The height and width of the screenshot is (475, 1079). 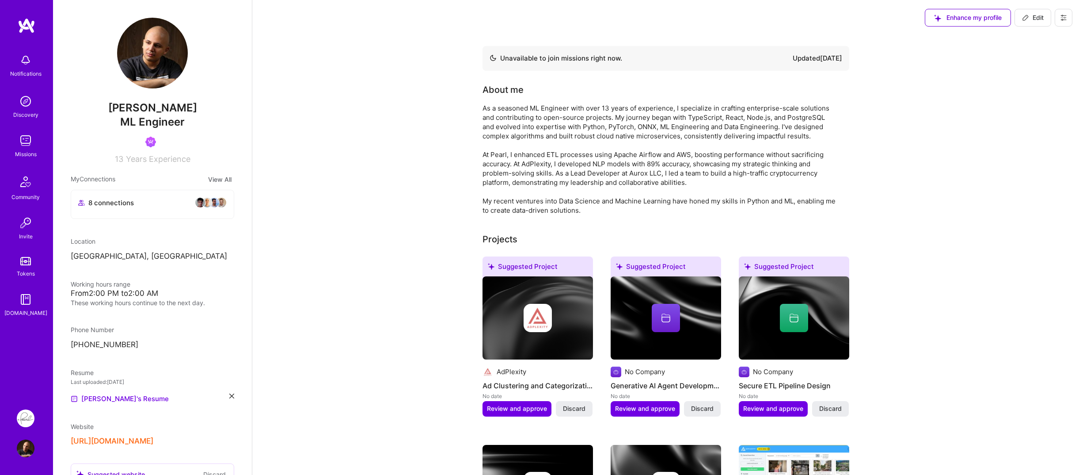 I want to click on div: These working hours continue to the next day., so click(x=152, y=302).